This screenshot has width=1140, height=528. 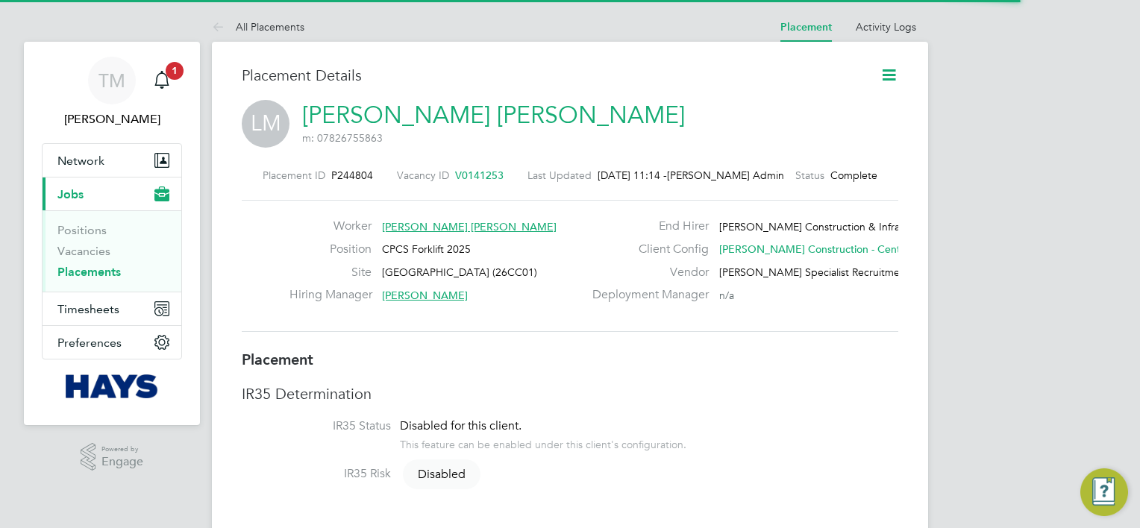 What do you see at coordinates (88, 309) in the screenshot?
I see `span: Timesheets` at bounding box center [88, 309].